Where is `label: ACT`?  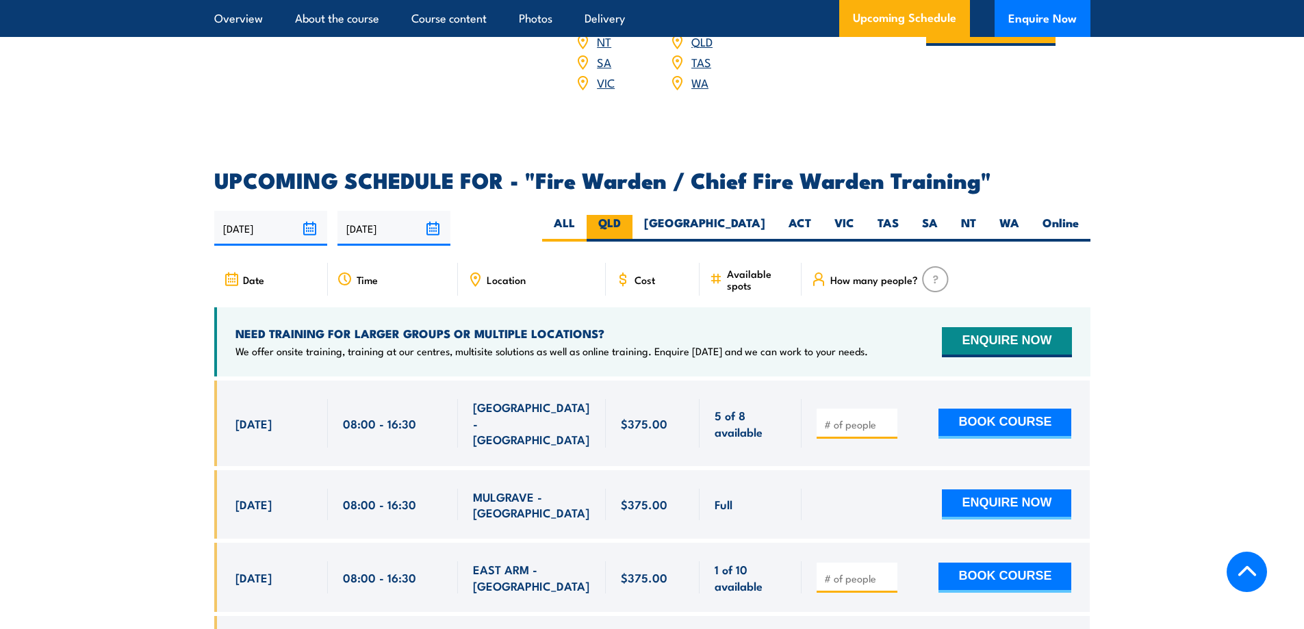
label: ACT is located at coordinates (800, 228).